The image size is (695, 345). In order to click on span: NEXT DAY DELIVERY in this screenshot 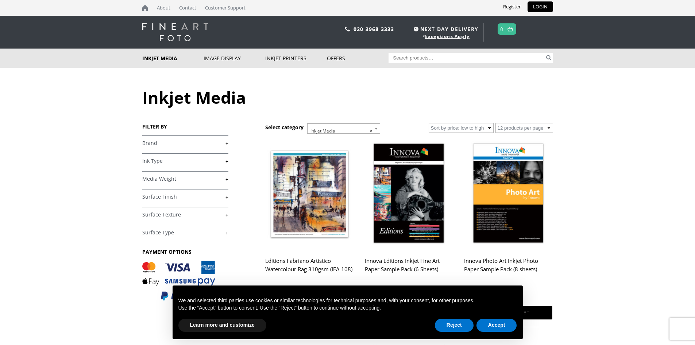, I will do `click(445, 29)`.